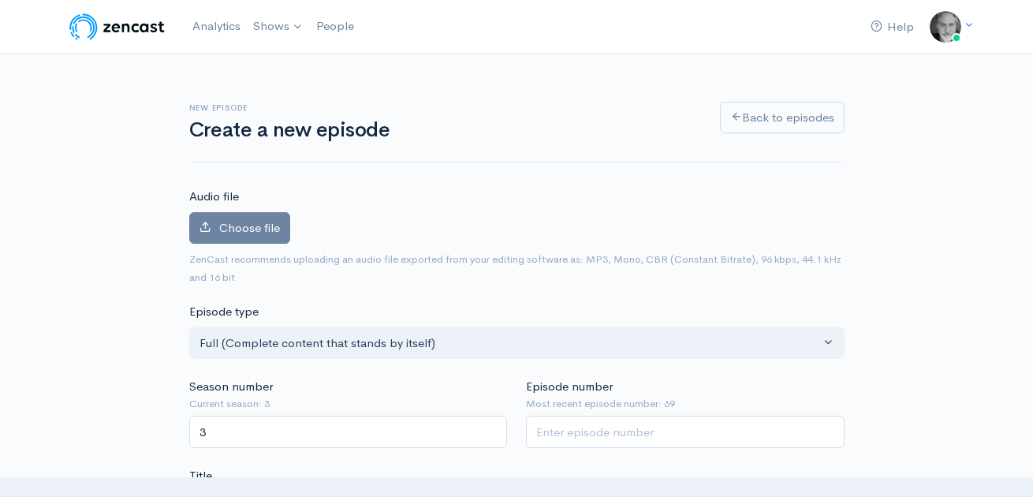  Describe the element at coordinates (445, 107) in the screenshot. I see `h6: New episode` at that location.